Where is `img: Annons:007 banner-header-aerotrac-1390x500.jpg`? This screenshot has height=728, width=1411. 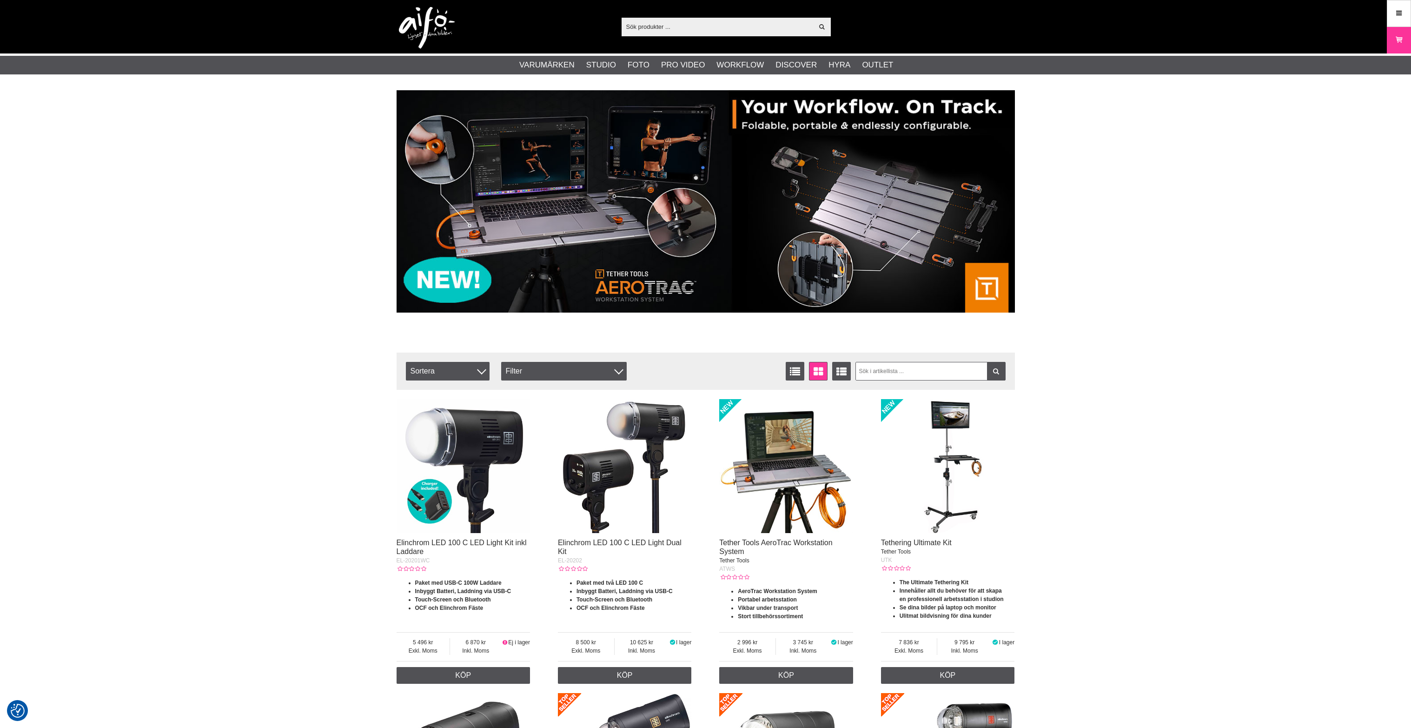 img: Annons:007 banner-header-aerotrac-1390x500.jpg is located at coordinates (706, 201).